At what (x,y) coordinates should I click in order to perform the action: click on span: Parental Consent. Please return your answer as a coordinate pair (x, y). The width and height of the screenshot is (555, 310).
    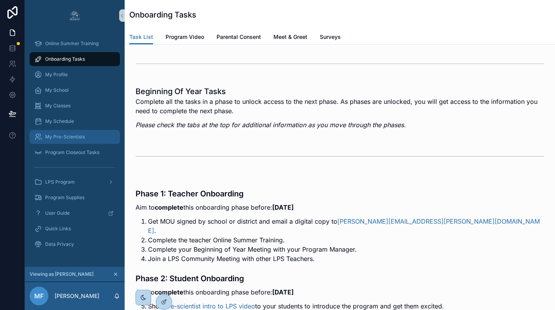
    Looking at the image, I should click on (239, 37).